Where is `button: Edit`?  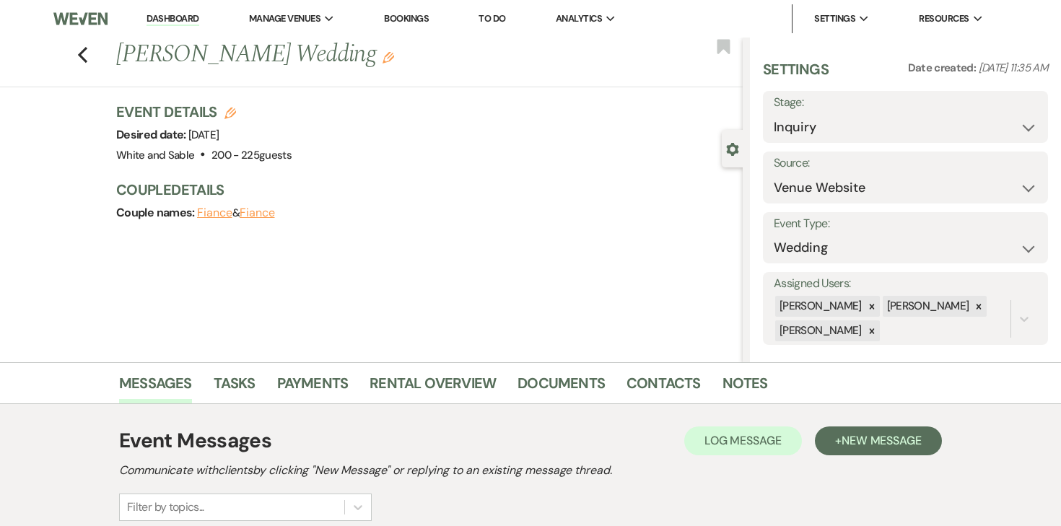
button: Edit is located at coordinates (388, 57).